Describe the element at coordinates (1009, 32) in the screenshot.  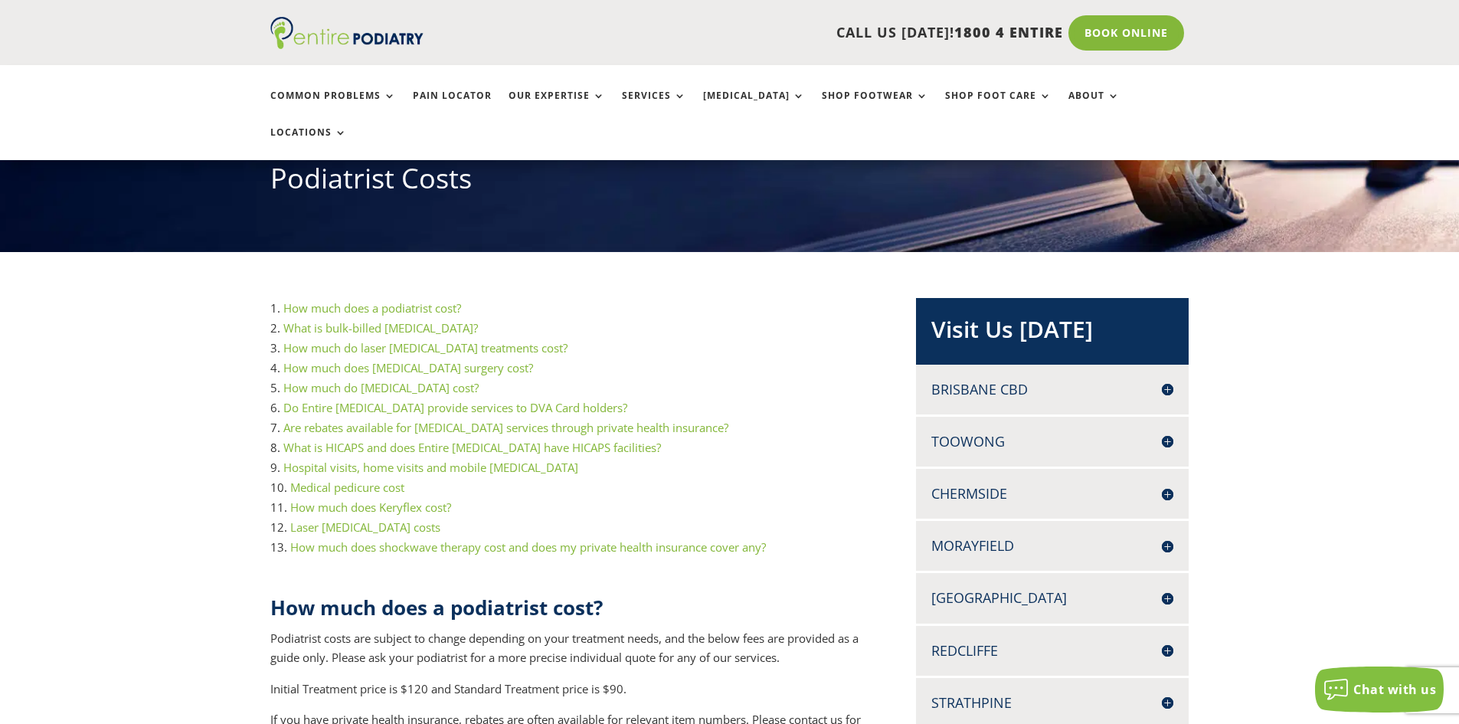
I see `span: 1800 4 ENTIRE` at that location.